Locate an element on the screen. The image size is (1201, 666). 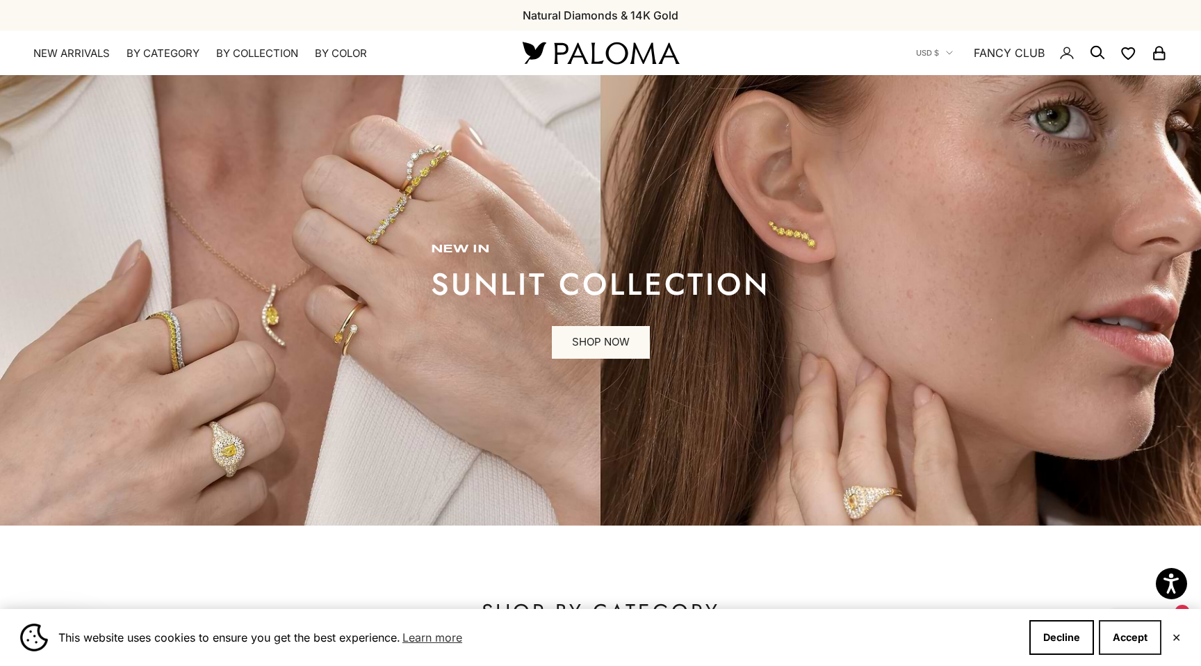
span: USD $ is located at coordinates (927, 53).